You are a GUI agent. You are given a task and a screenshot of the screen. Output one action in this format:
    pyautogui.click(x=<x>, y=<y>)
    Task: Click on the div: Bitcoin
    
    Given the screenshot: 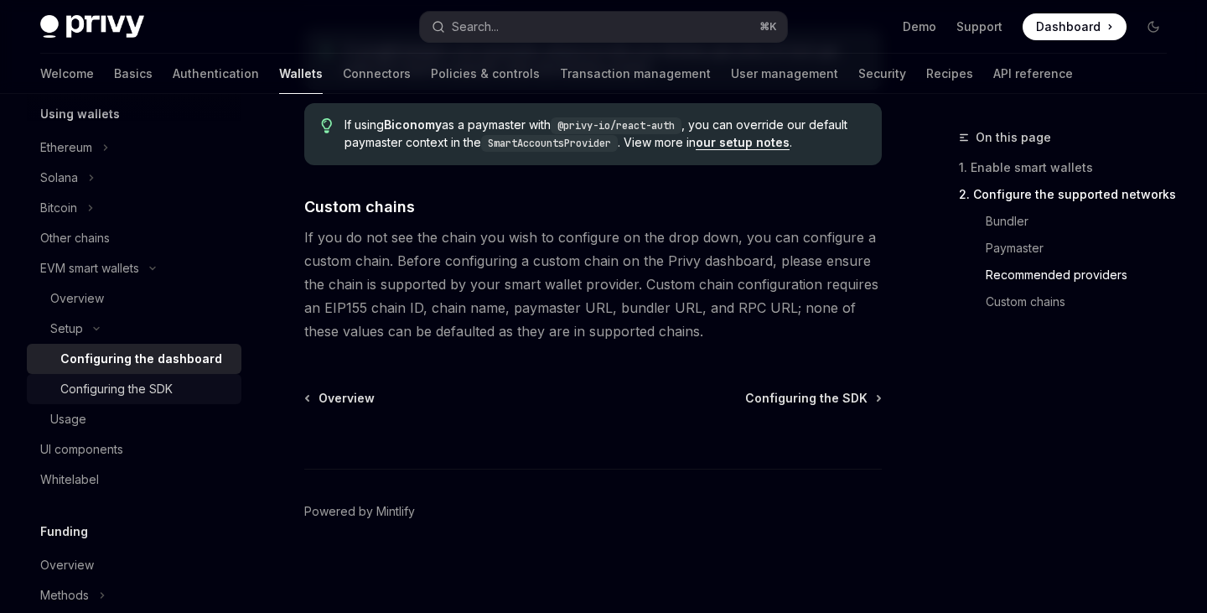 What is the action you would take?
    pyautogui.click(x=59, y=208)
    